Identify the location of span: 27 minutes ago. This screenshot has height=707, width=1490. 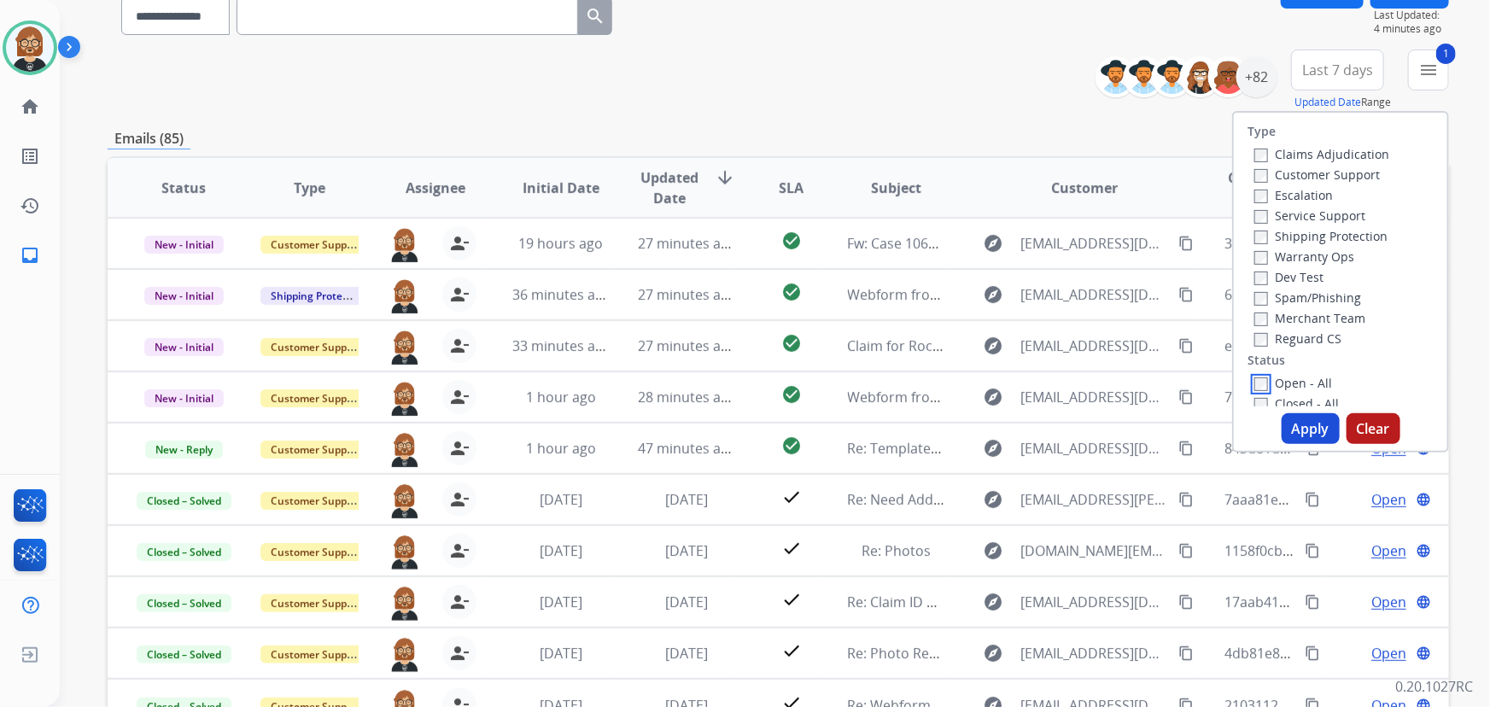
(687, 295).